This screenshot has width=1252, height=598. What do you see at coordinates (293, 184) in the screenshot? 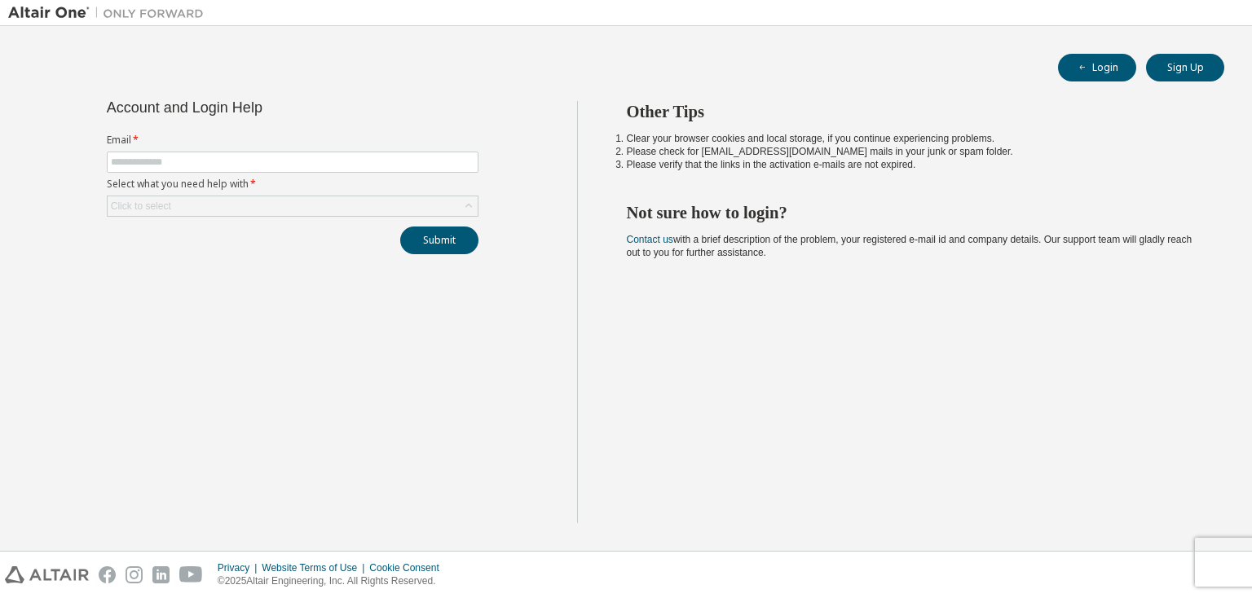
I see `label: Select what you need help with` at bounding box center [293, 184].